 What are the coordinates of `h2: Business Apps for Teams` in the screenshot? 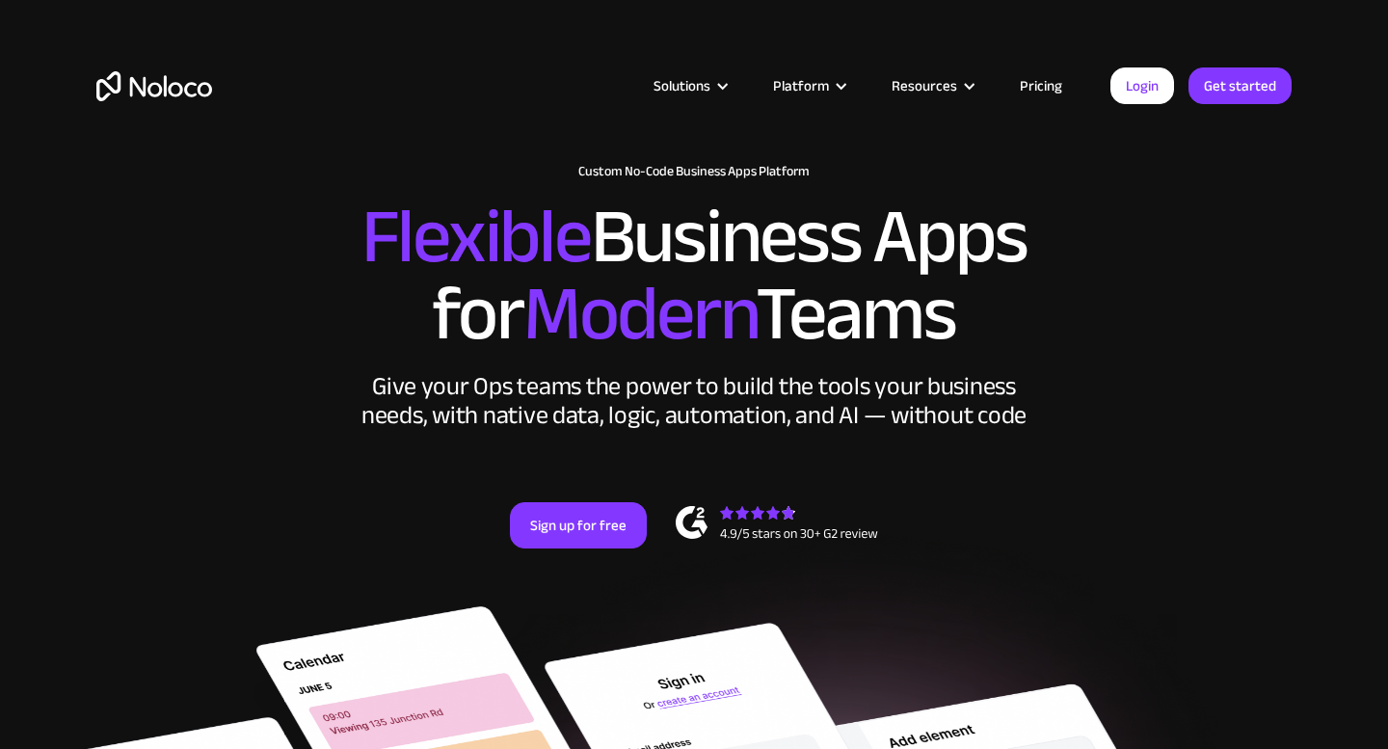 It's located at (694, 276).